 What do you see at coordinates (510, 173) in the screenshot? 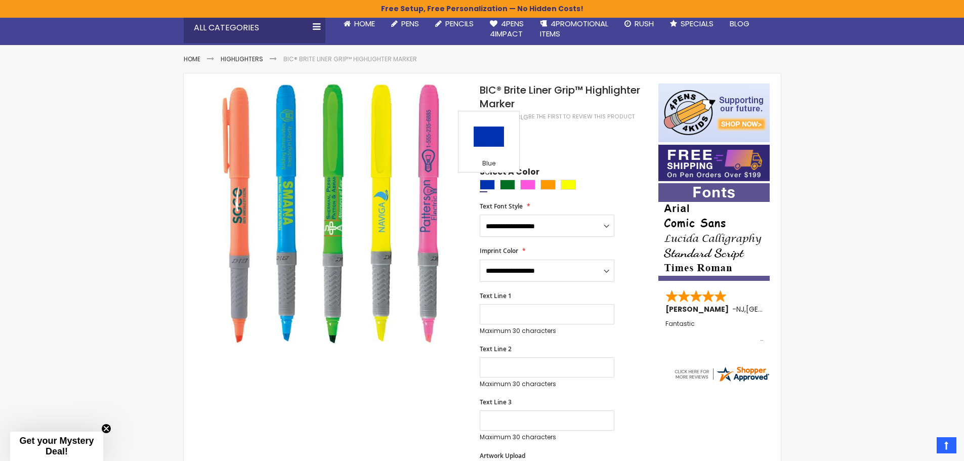
I see `span: Select A Color` at bounding box center [510, 173].